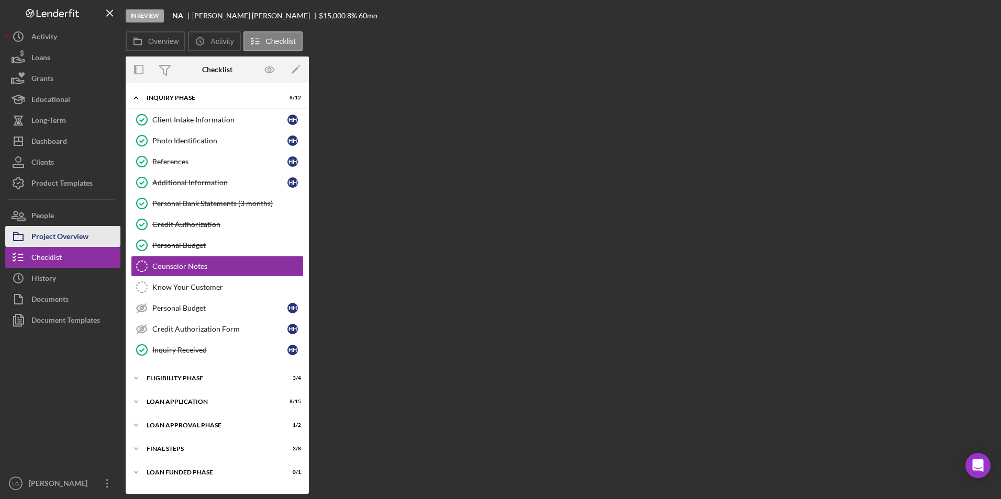 The width and height of the screenshot is (1001, 499). Describe the element at coordinates (220, 350) in the screenshot. I see `div: Inquiry Received` at that location.